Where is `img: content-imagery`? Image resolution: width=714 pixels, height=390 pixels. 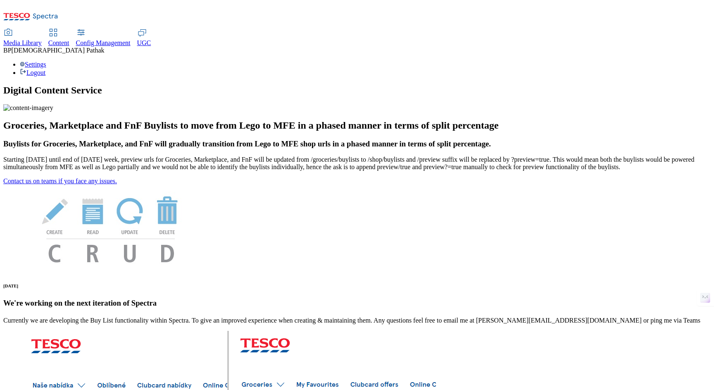 img: content-imagery is located at coordinates (28, 108).